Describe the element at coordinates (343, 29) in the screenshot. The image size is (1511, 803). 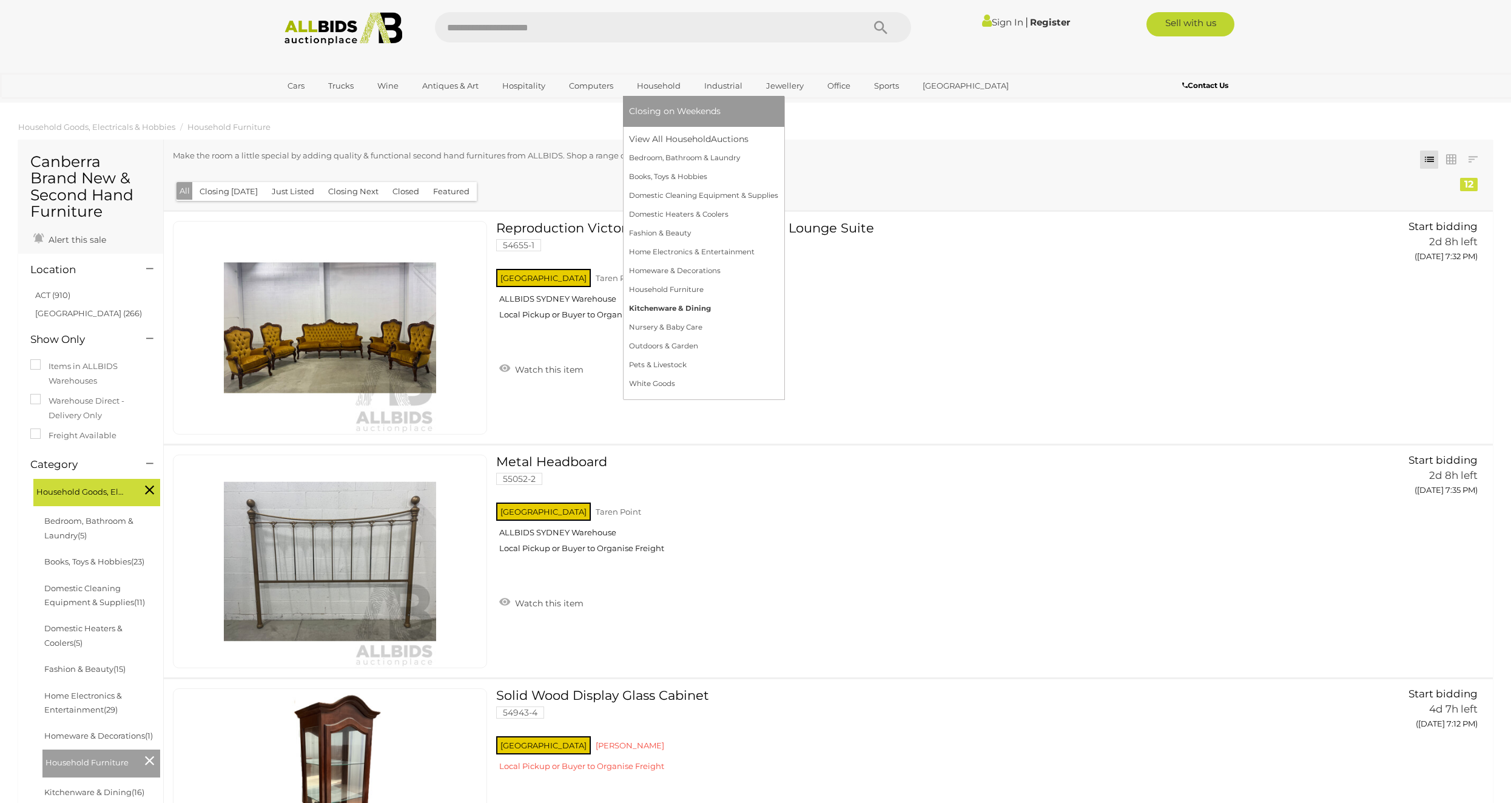
I see `img: Allbids.com.au` at that location.